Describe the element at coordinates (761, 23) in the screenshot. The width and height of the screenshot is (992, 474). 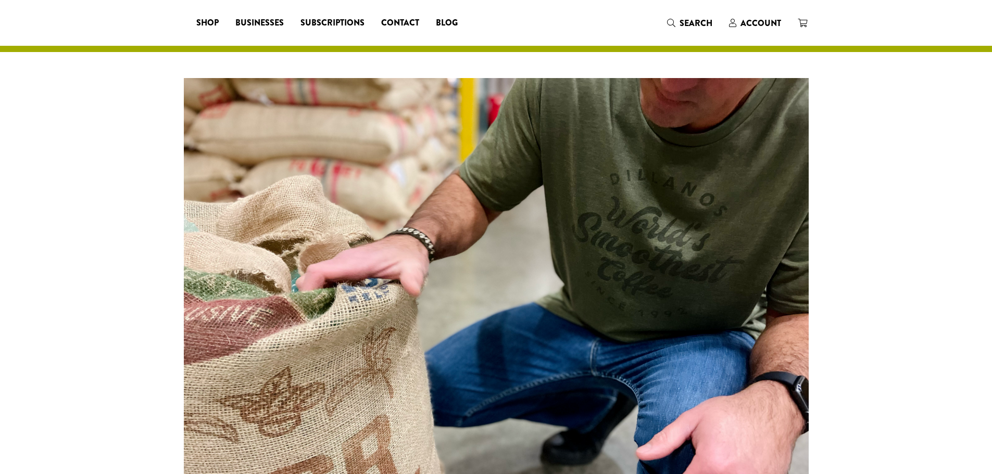
I see `span: Account` at that location.